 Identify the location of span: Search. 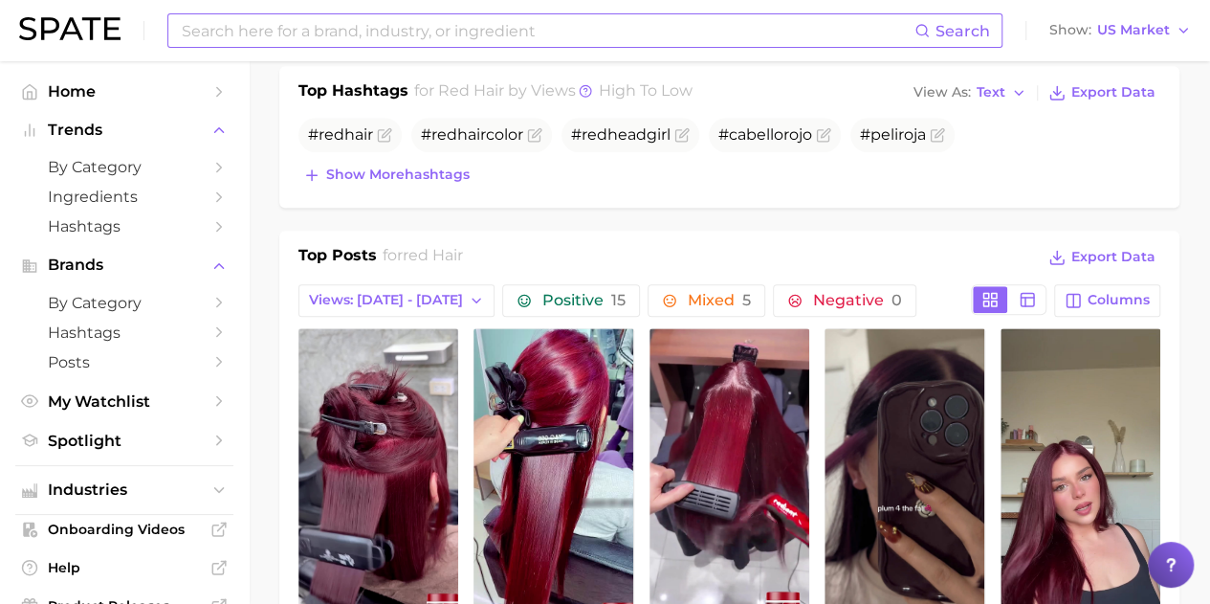
(963, 31).